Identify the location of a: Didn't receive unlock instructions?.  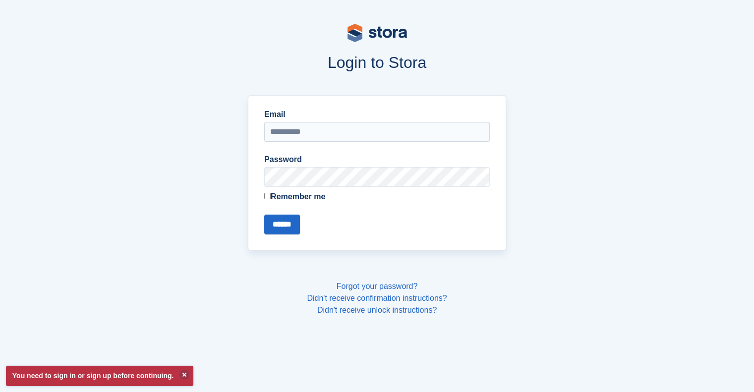
(377, 310).